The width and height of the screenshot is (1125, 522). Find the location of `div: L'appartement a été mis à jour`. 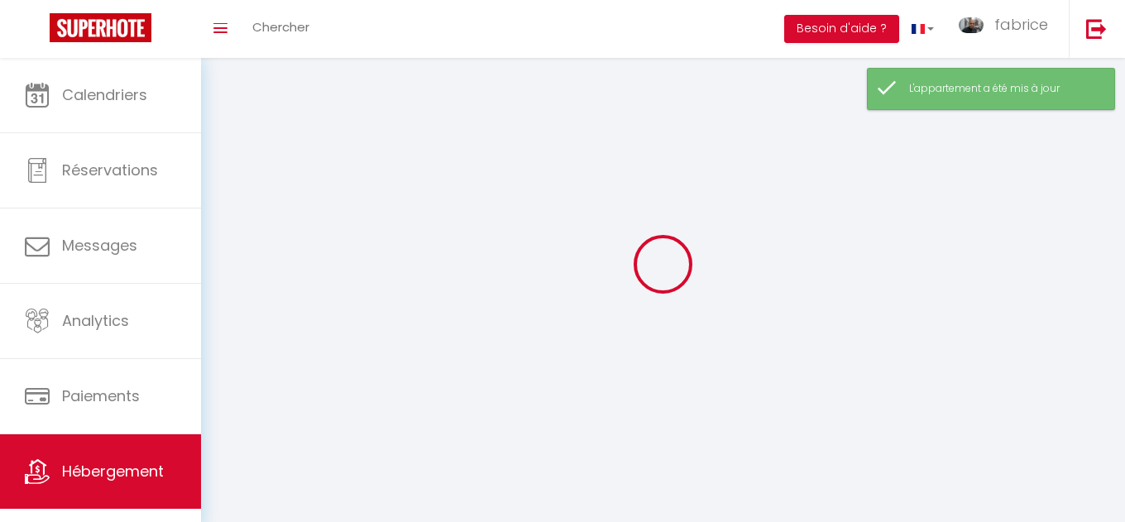

div: L'appartement a été mis à jour is located at coordinates (1003, 89).